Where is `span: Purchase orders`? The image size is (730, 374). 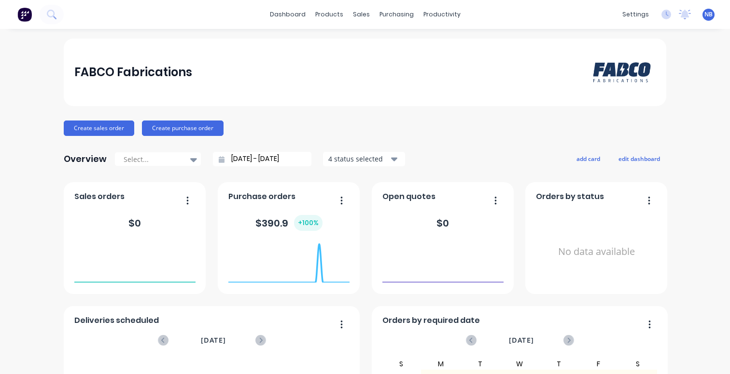 span: Purchase orders is located at coordinates (262, 197).